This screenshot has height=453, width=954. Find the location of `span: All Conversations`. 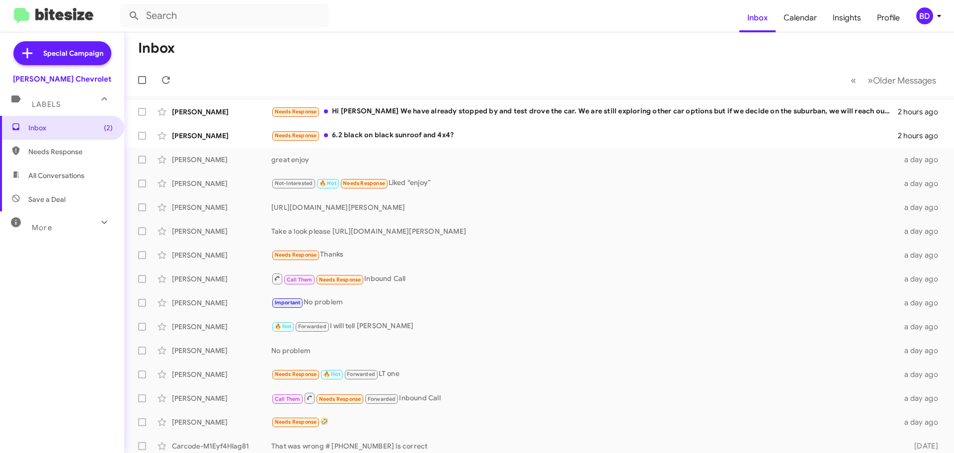

span: All Conversations is located at coordinates (56, 175).